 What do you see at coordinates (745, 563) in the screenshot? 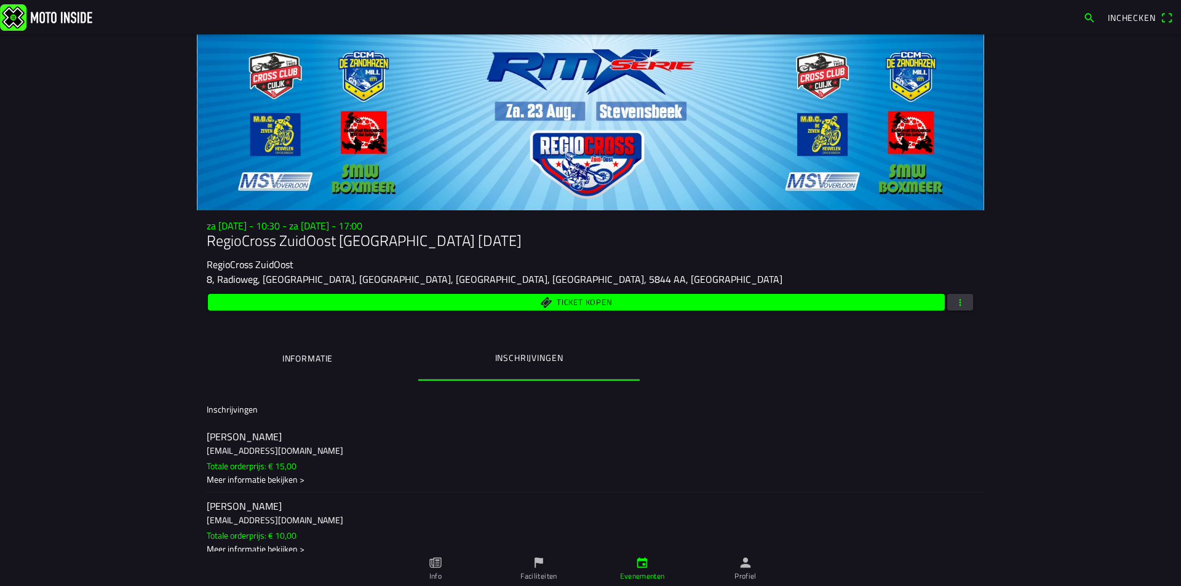
I see `ion-icon: person` at bounding box center [745, 563].